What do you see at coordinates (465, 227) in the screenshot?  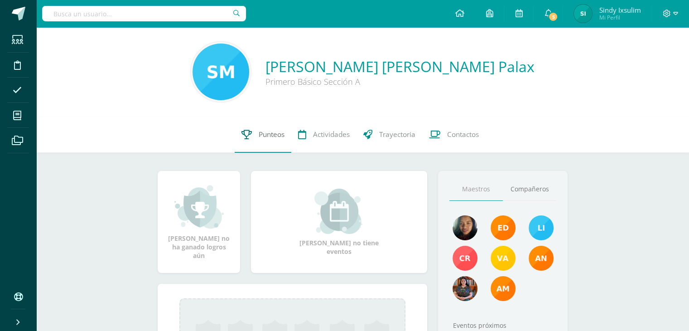 I see `img: c97de3f0a4f62e6deb7e91c2258cdedc.png` at bounding box center [465, 227].